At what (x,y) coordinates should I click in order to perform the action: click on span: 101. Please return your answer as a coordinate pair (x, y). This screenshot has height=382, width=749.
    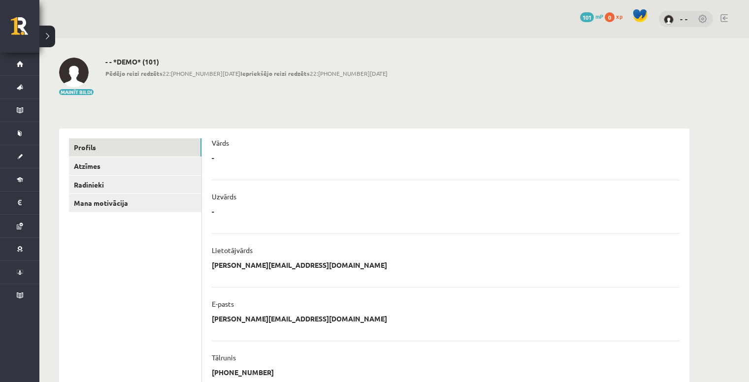
    Looking at the image, I should click on (587, 17).